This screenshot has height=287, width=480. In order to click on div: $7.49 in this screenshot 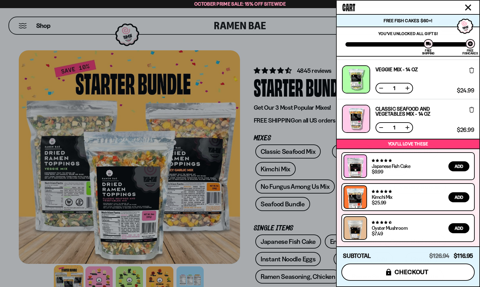, I will do `click(377, 234)`.